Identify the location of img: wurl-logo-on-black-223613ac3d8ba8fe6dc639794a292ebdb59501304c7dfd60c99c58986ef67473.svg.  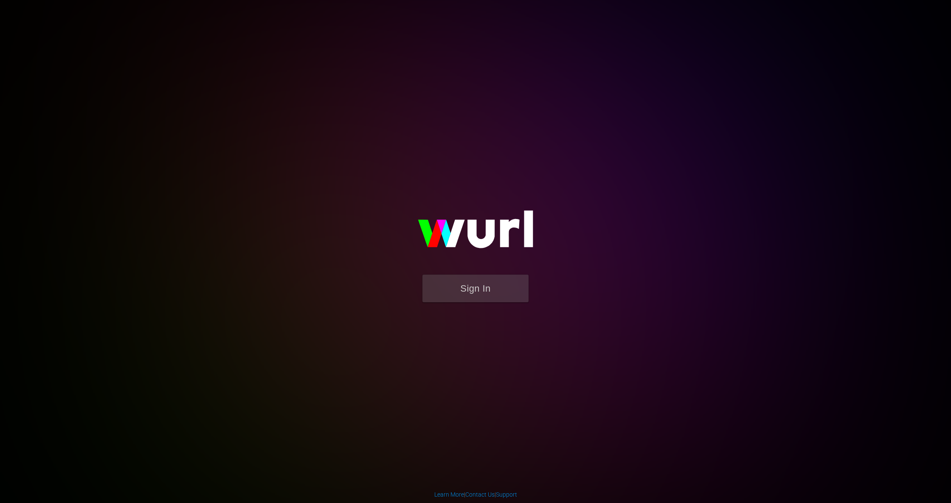
(475, 233).